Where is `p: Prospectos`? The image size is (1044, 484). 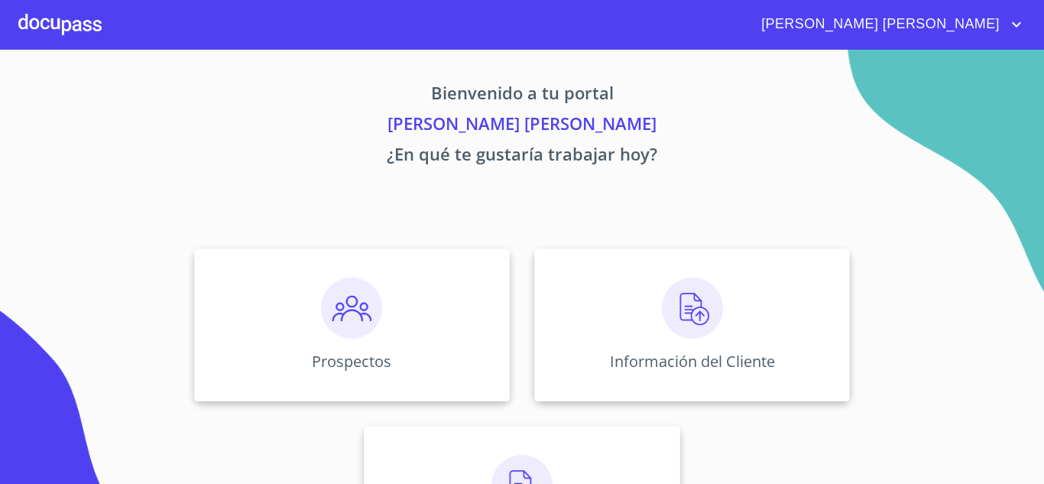 p: Prospectos is located at coordinates (352, 361).